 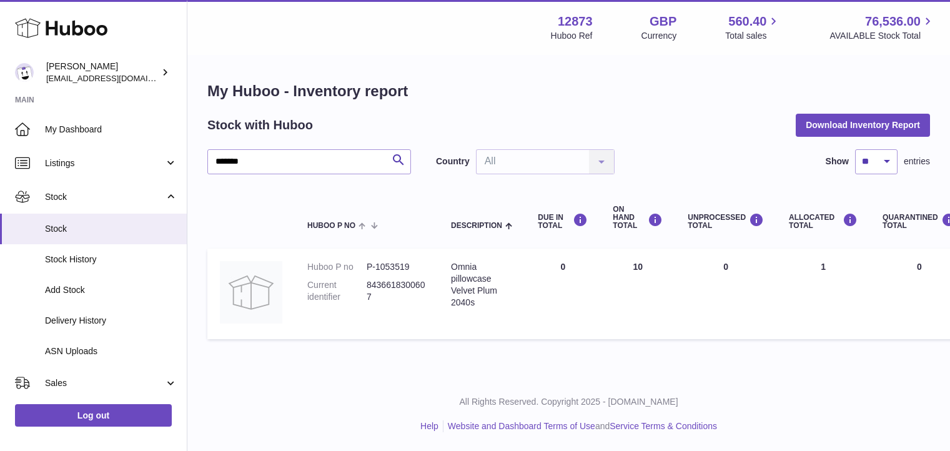 What do you see at coordinates (659, 36) in the screenshot?
I see `div: Currency` at bounding box center [659, 36].